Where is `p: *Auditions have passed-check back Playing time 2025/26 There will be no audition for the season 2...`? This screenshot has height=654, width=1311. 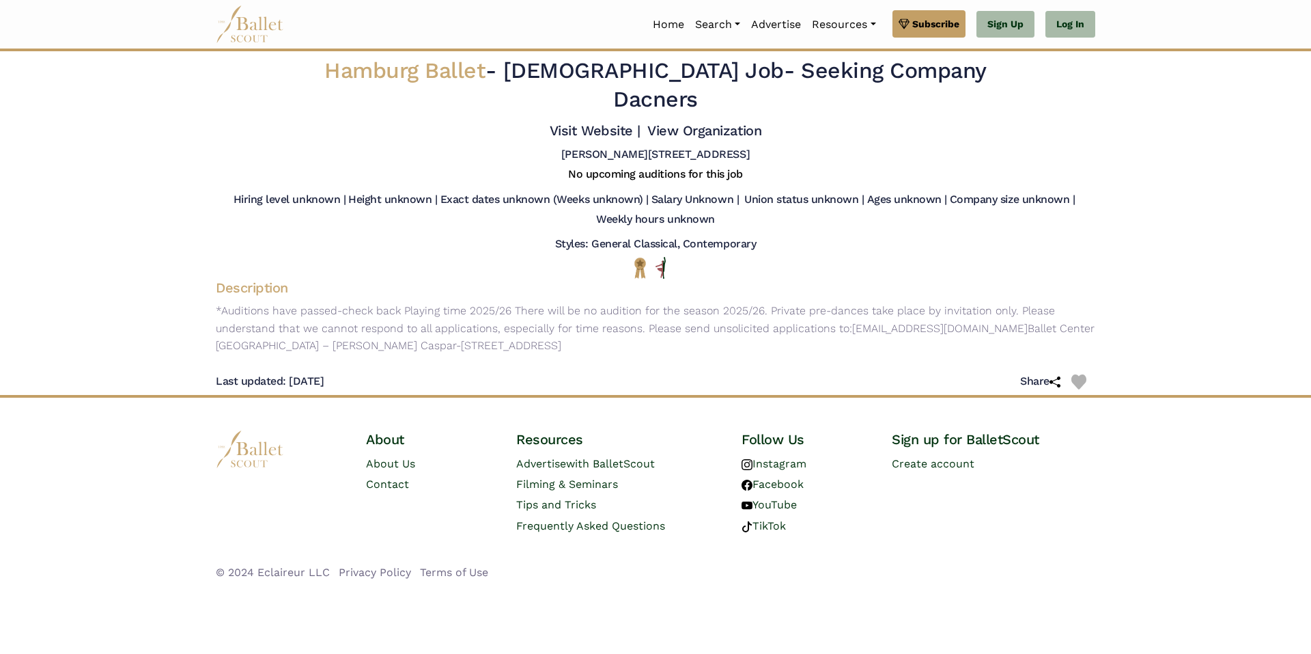 p: *Auditions have passed-check back Playing time 2025/26 There will be no audition for the season 2... is located at coordinates (656, 328).